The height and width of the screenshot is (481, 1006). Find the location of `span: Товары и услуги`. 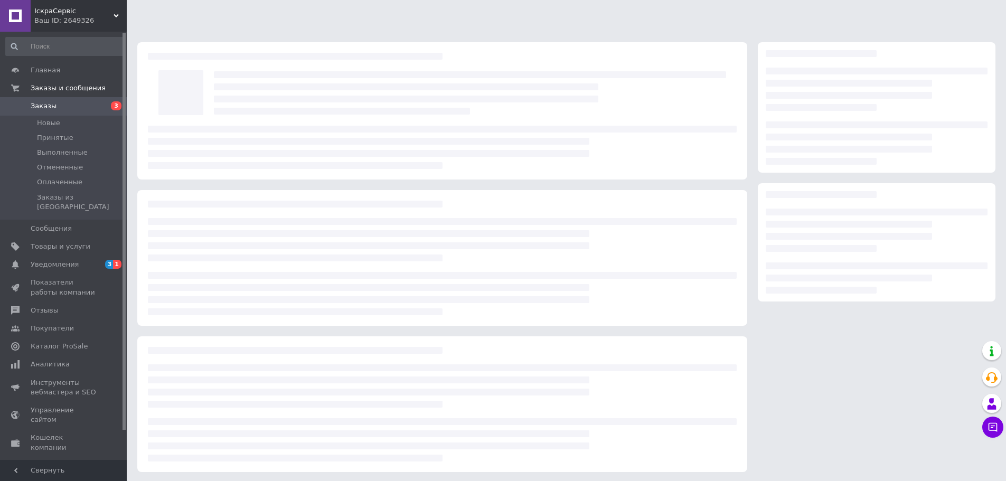

span: Товары и услуги is located at coordinates (60, 247).